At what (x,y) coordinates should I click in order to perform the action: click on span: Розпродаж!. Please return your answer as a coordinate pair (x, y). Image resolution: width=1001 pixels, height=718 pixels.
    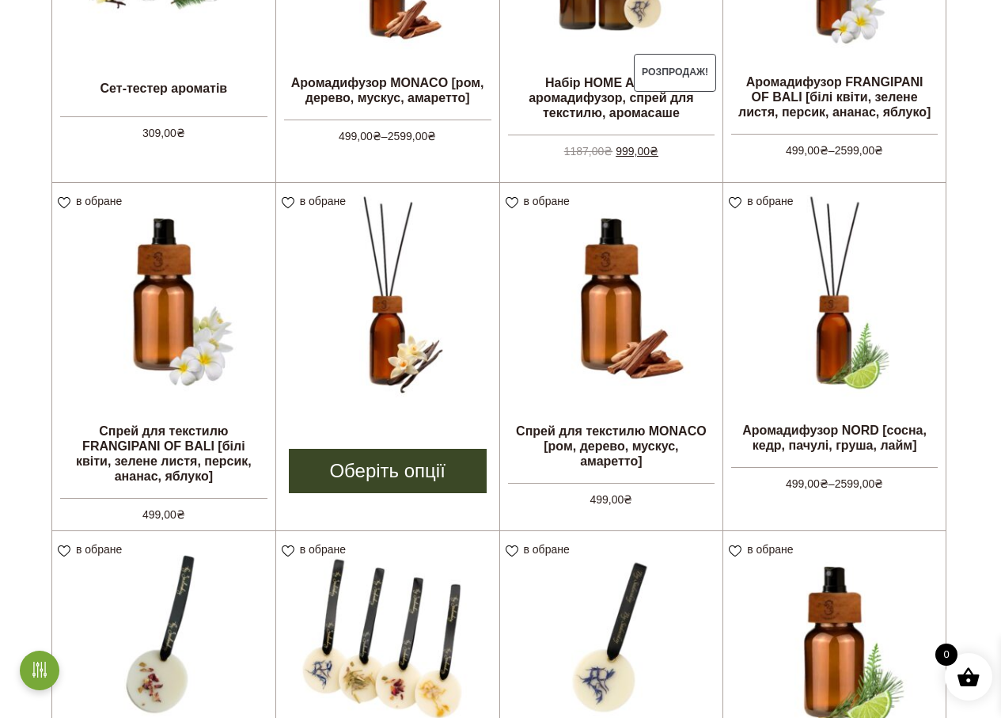
    Looking at the image, I should click on (675, 73).